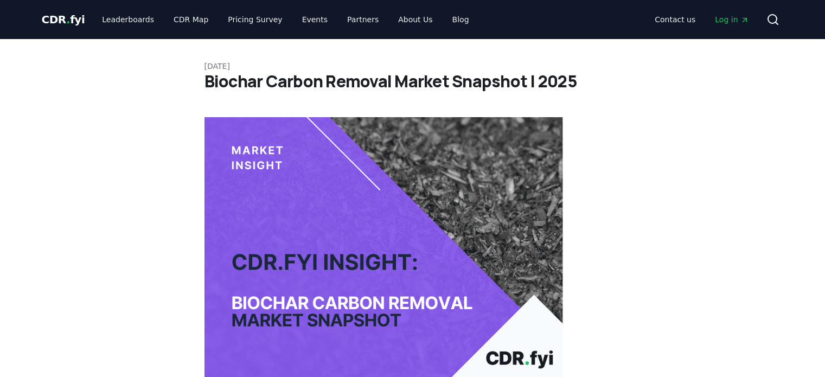  Describe the element at coordinates (363, 20) in the screenshot. I see `a: Partners` at that location.